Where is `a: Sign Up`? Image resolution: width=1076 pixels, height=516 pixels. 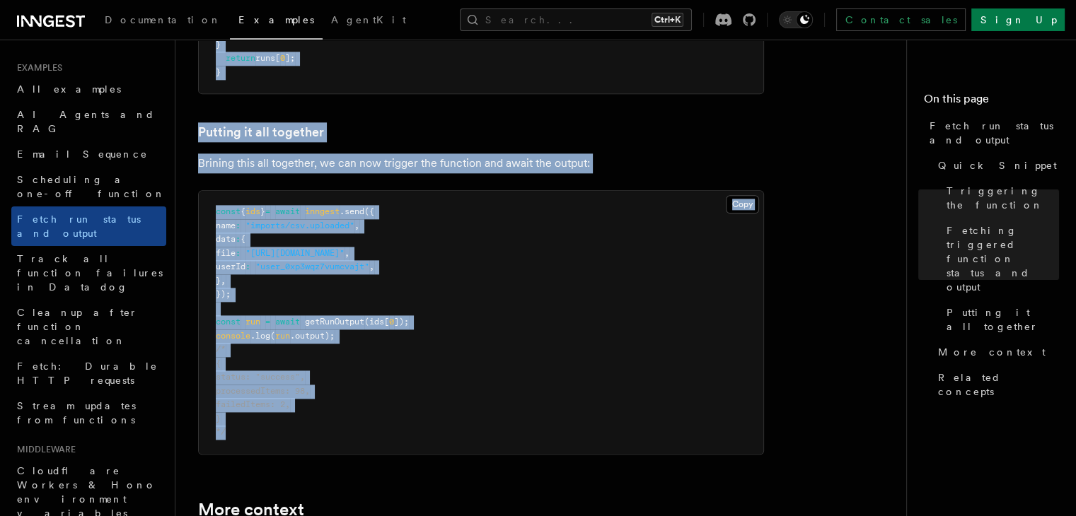
a: Sign Up is located at coordinates (1018, 20).